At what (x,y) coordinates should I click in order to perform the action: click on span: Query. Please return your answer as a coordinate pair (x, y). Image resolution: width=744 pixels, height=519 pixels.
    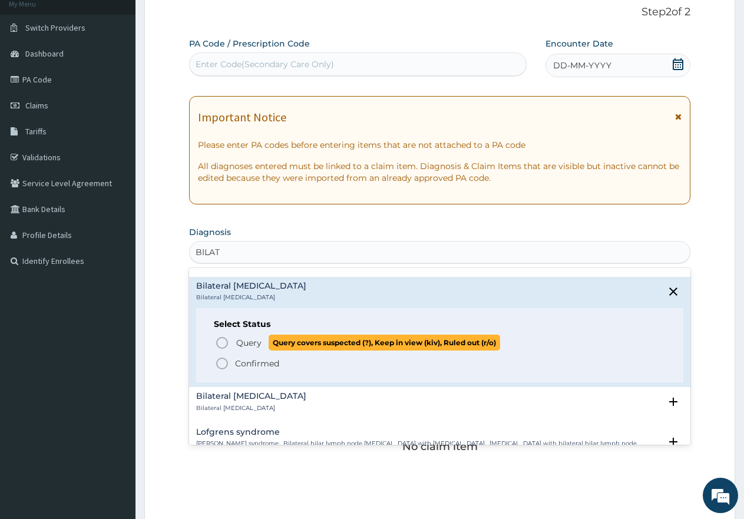
    Looking at the image, I should click on (249, 343).